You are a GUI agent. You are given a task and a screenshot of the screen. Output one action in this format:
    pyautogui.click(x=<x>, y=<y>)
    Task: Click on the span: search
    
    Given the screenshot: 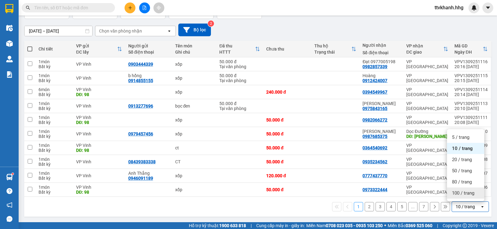 What is the action you would take?
    pyautogui.click(x=28, y=8)
    